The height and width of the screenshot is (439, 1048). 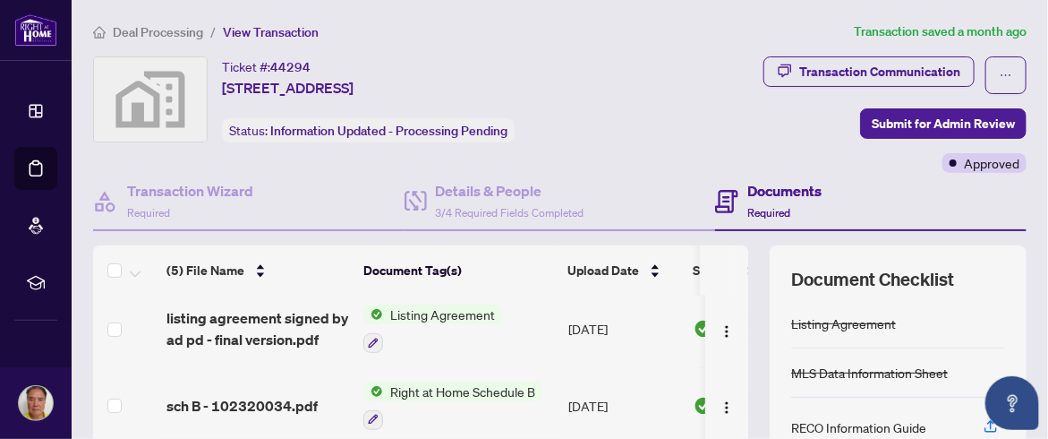 What do you see at coordinates (442, 314) in the screenshot?
I see `span: Listing Agreement` at bounding box center [442, 314].